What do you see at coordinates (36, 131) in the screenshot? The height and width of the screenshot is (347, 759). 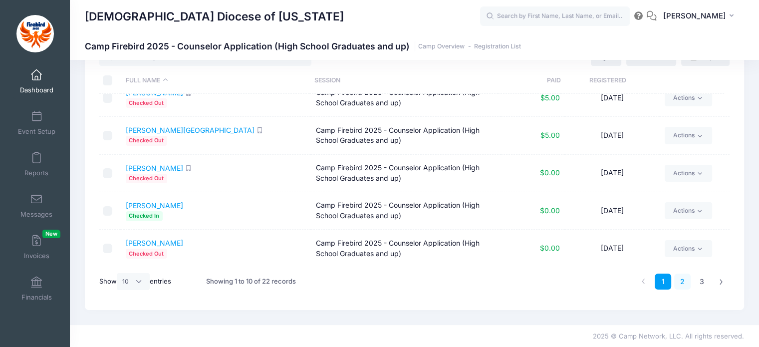 I see `span: Event Setup` at bounding box center [36, 131].